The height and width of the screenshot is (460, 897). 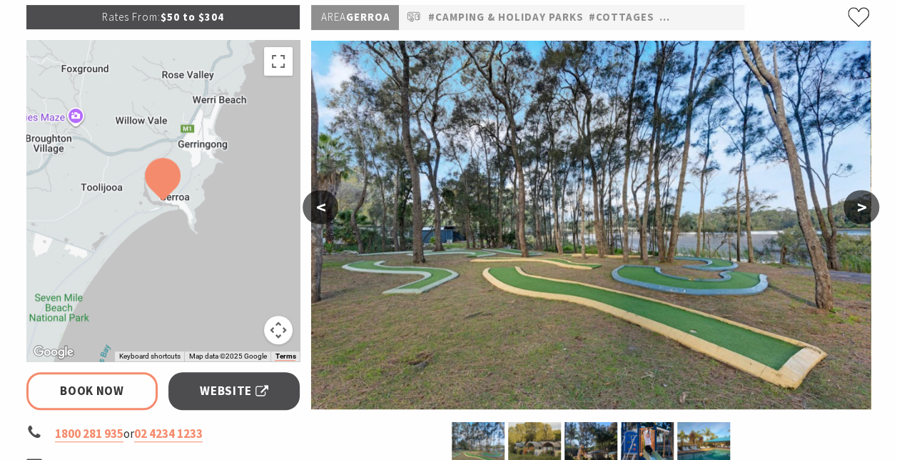 I want to click on span: Rates From:, so click(x=131, y=16).